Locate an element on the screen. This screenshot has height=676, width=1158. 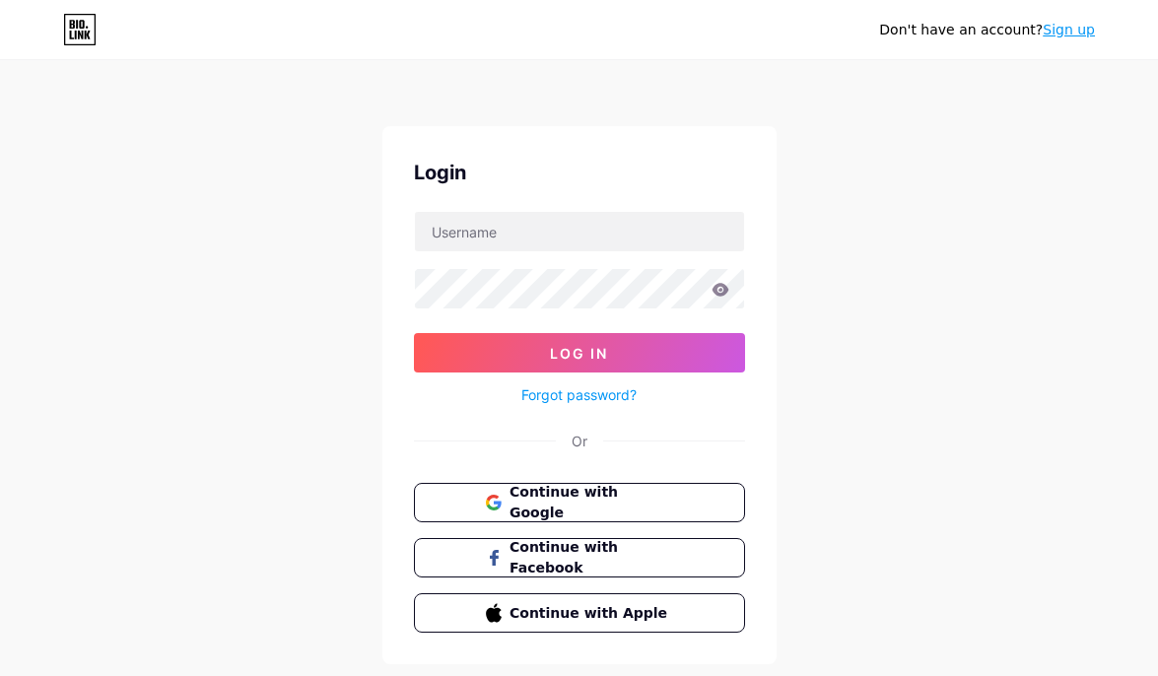
button: Log In is located at coordinates (579, 353).